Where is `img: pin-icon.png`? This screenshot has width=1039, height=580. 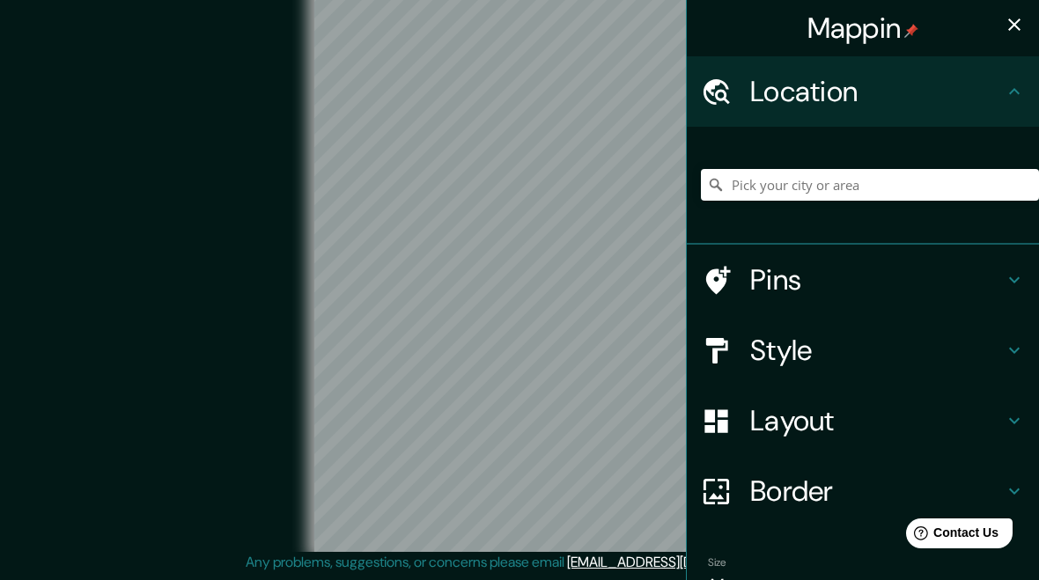
img: pin-icon.png is located at coordinates (911, 31).